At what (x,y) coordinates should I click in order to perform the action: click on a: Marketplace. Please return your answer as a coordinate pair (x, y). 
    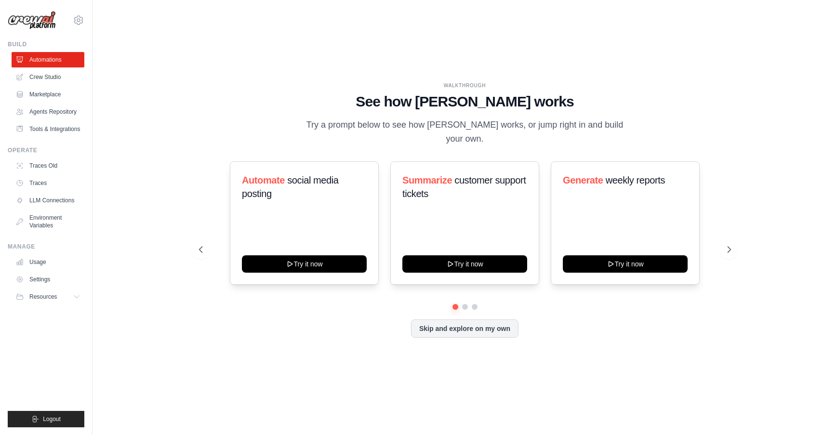
    Looking at the image, I should click on (48, 94).